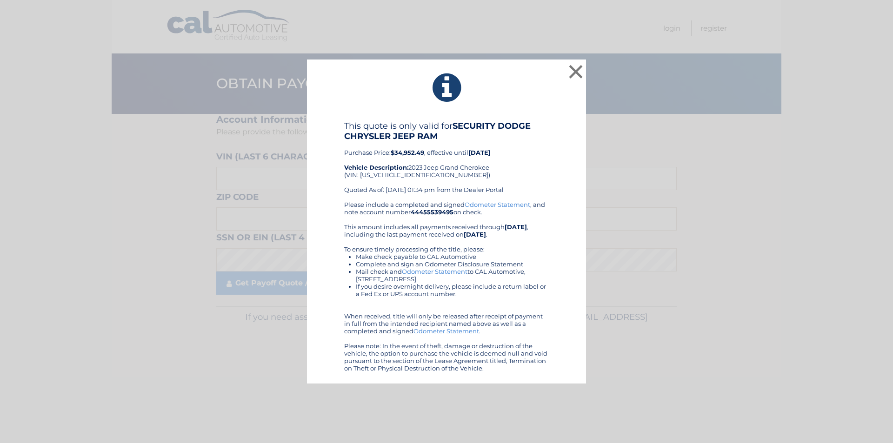 The height and width of the screenshot is (443, 893). What do you see at coordinates (432, 212) in the screenshot?
I see `b: 44455539495` at bounding box center [432, 212].